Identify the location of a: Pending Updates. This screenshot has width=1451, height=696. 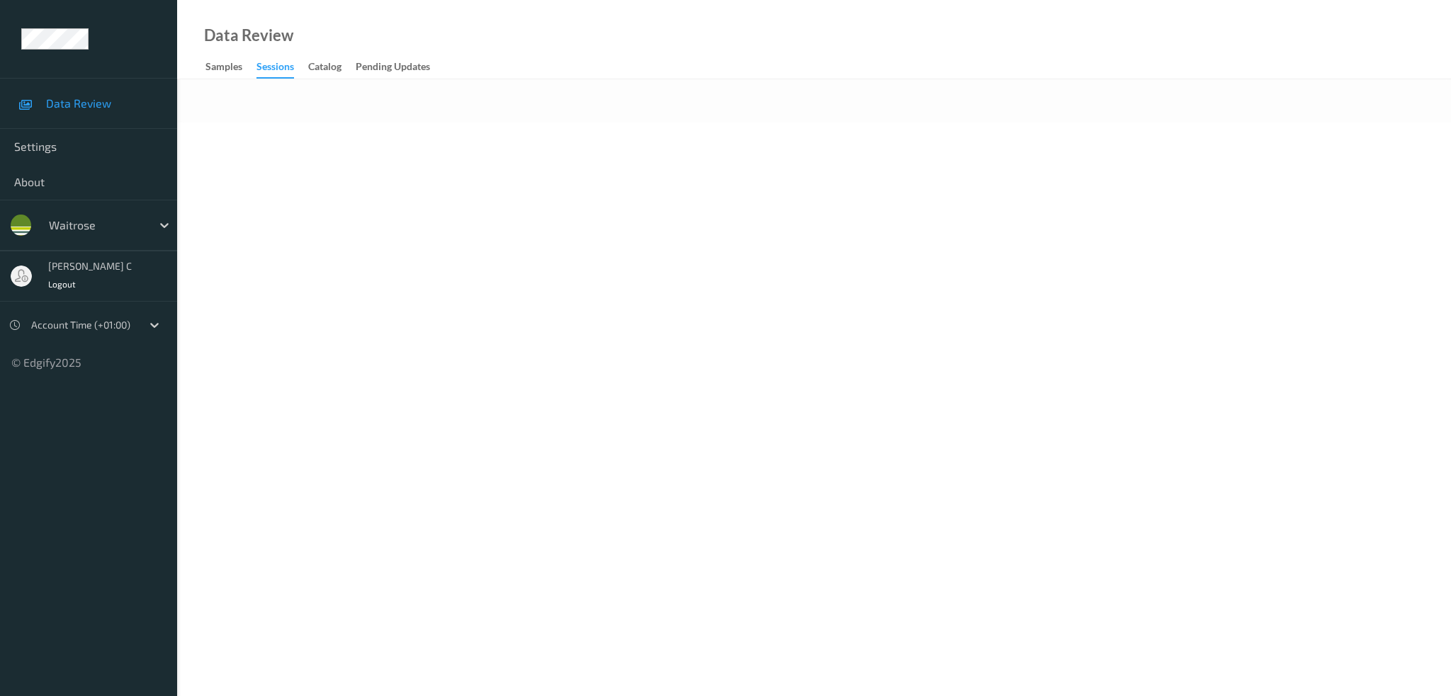
(400, 67).